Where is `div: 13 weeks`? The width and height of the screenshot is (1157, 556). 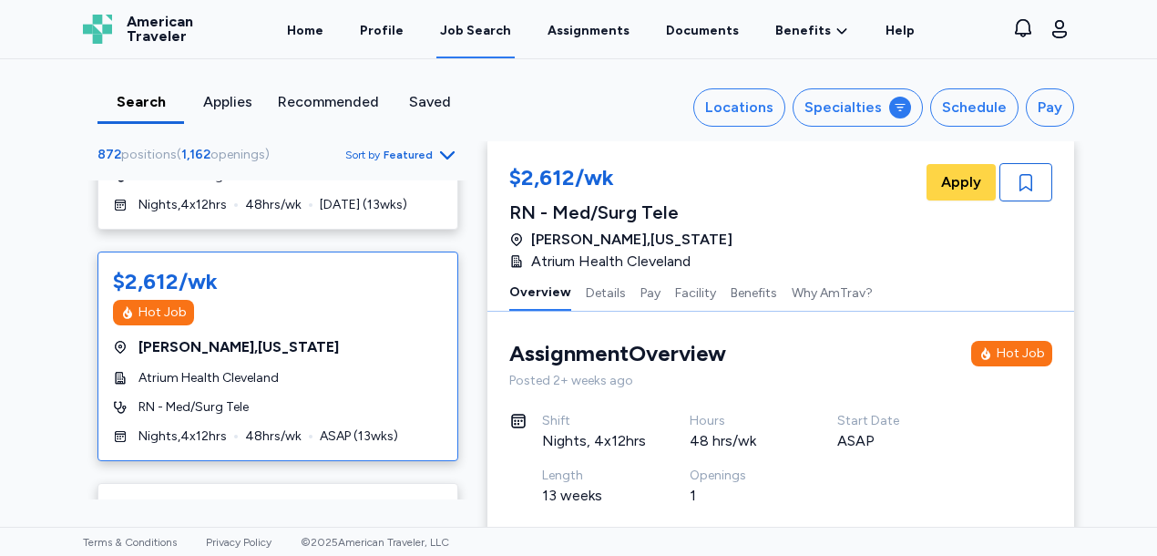
div: 13 weeks is located at coordinates (594, 496).